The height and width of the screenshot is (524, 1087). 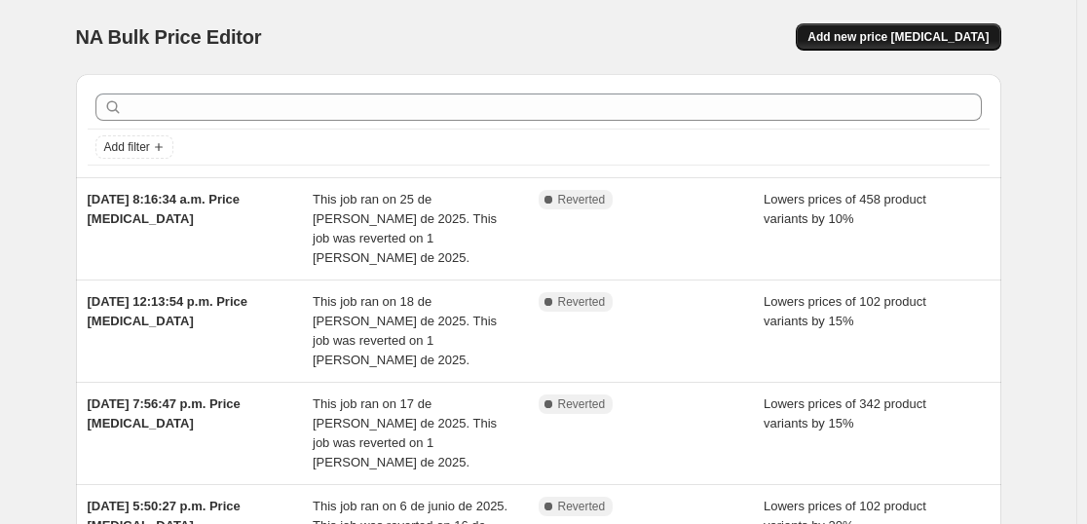 I want to click on button: Add filter, so click(x=134, y=147).